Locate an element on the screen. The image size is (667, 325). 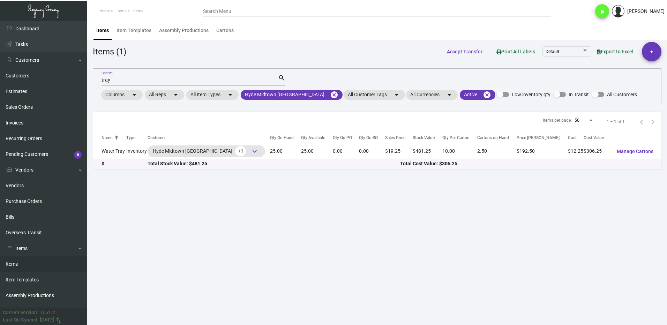
img: admin@bootstrapmaster.com is located at coordinates (618, 11).